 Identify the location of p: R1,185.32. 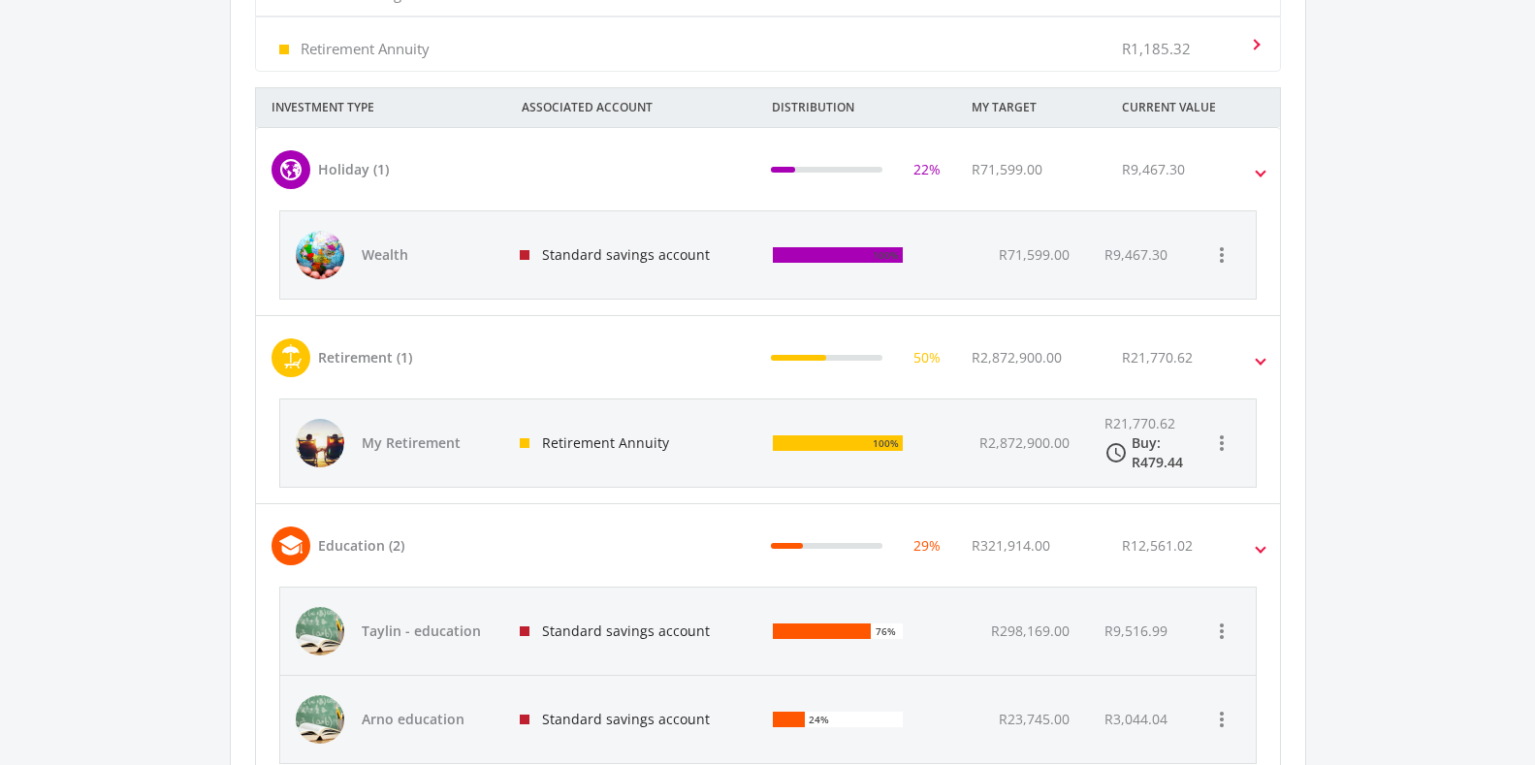
(1155, 48).